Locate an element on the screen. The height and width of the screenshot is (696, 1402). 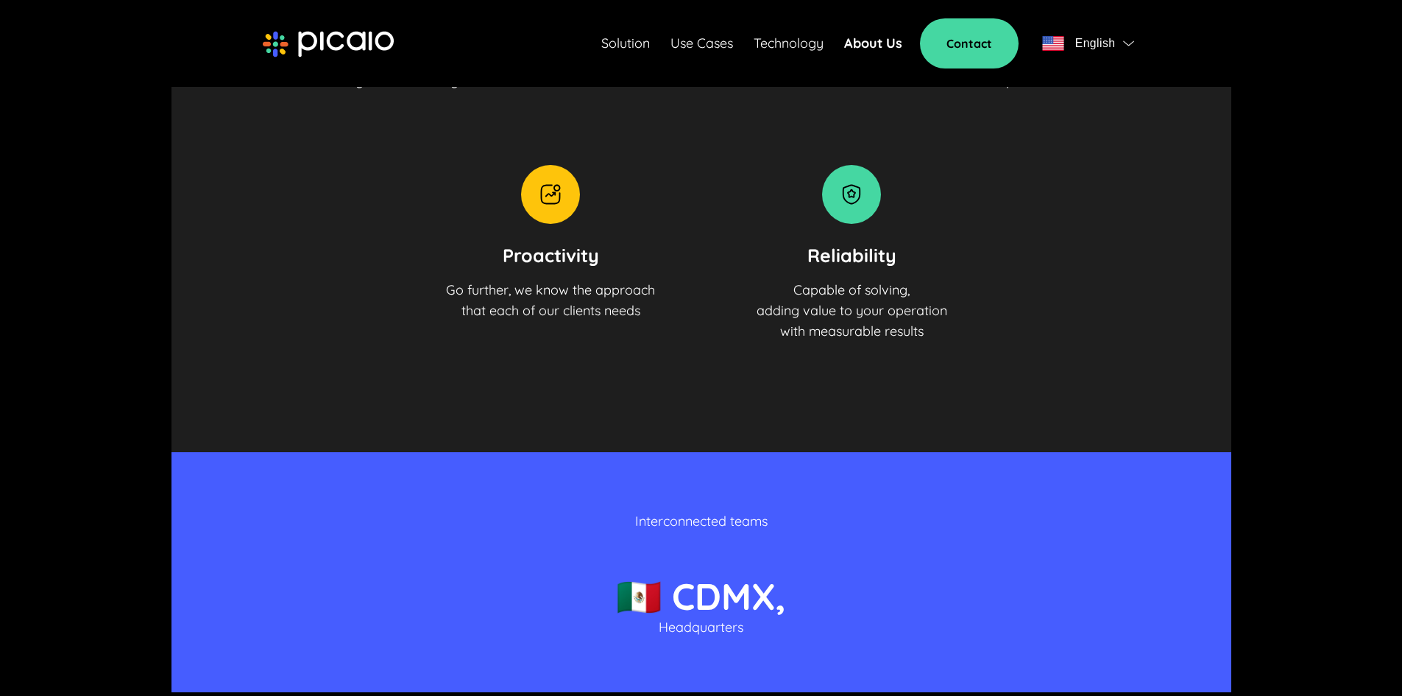
a: Technology is located at coordinates (788, 43).